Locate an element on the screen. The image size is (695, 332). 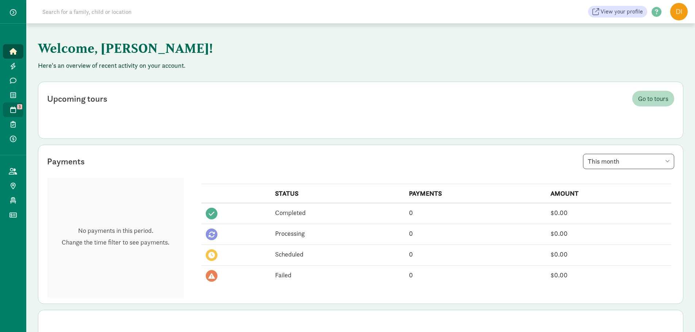
div: Upcoming tours is located at coordinates (77, 99).